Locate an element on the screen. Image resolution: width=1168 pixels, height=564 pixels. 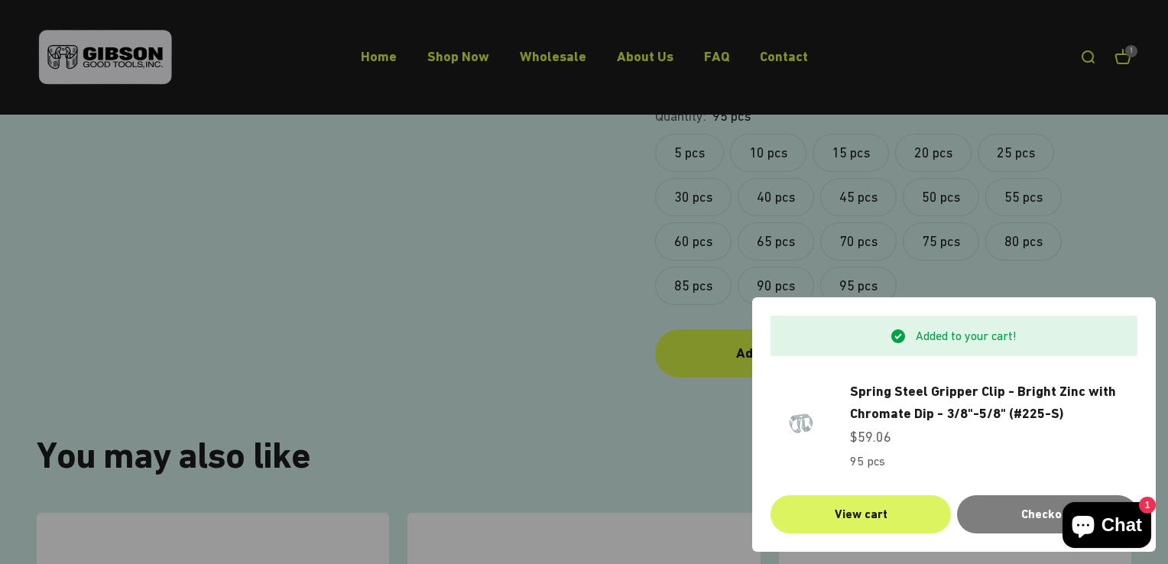
sale-price: $59.06 is located at coordinates (871, 437).